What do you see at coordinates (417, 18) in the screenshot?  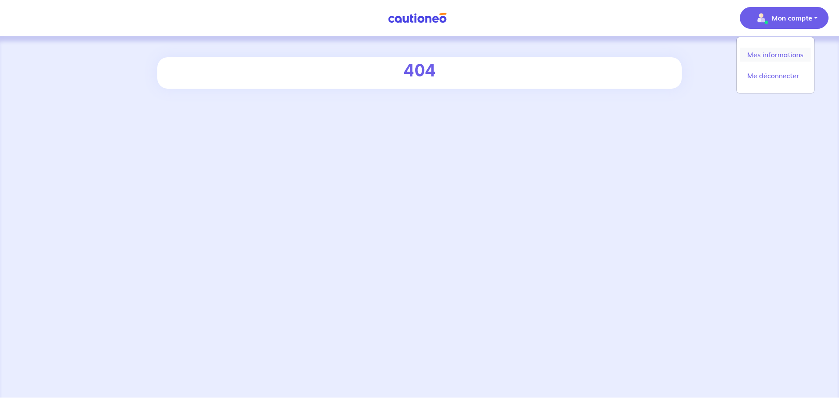 I see `img: Cautioneo` at bounding box center [417, 18].